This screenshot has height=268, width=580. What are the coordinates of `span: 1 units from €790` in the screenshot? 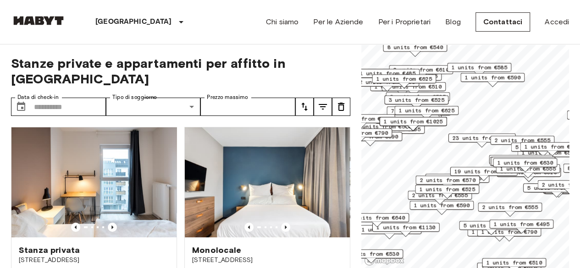 It's located at (360, 133).